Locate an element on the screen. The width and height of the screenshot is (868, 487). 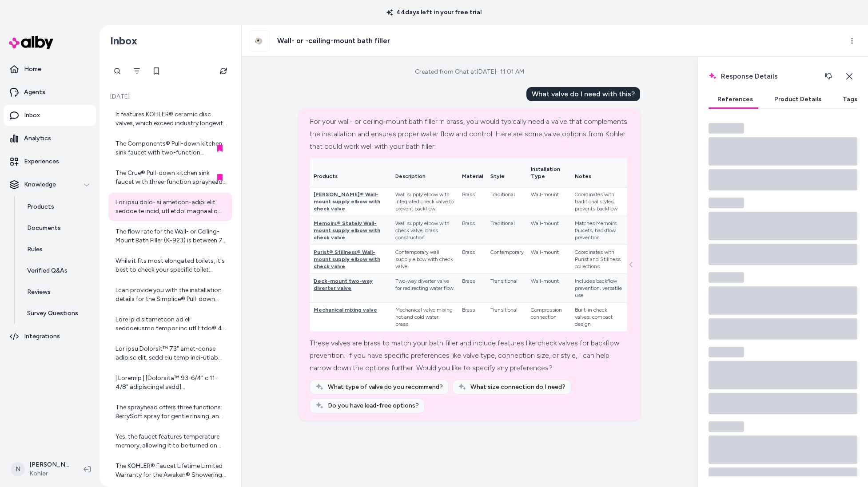
span: Purist® Stillness® Wall-mount supply elbow with check valve is located at coordinates (347, 259).